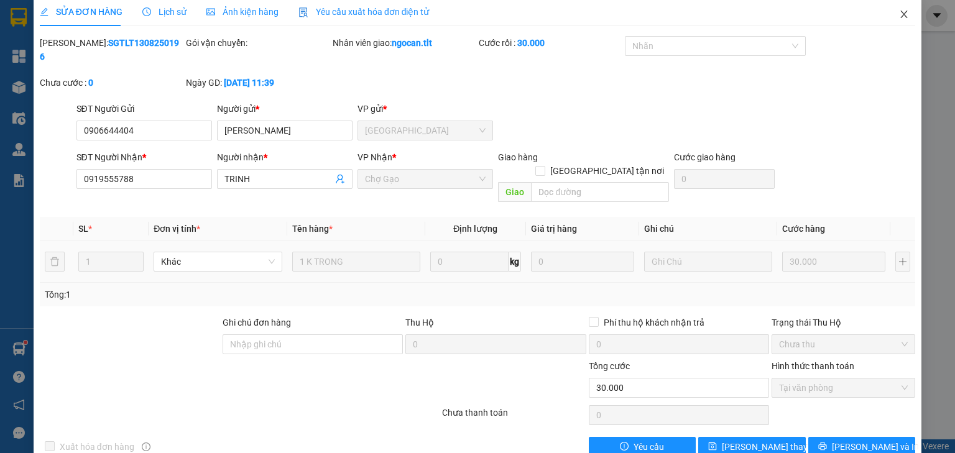  What do you see at coordinates (44, 12) in the screenshot?
I see `span: edit` at bounding box center [44, 12].